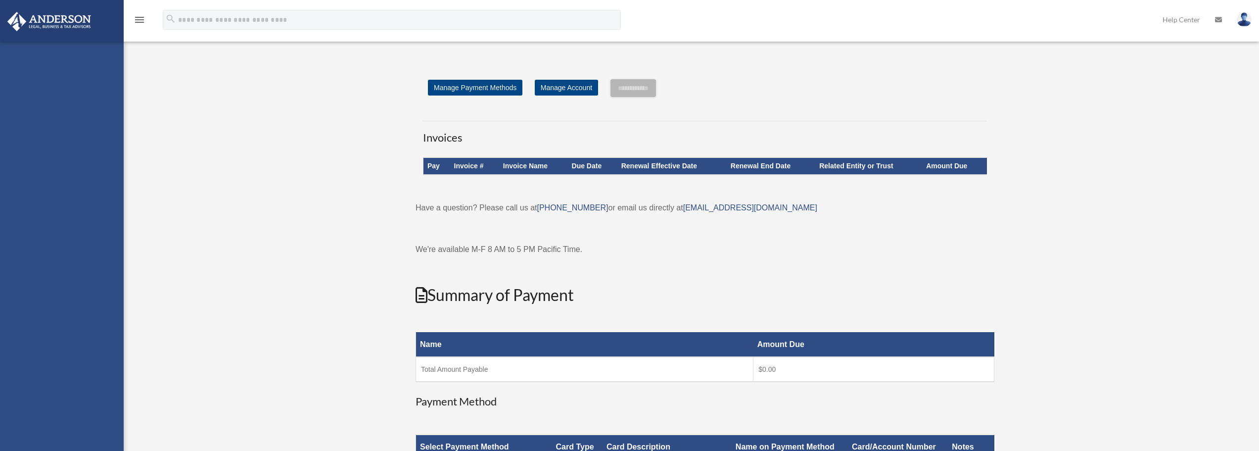 This screenshot has width=1259, height=451. What do you see at coordinates (771, 166) in the screenshot?
I see `th: Renewal End Date` at bounding box center [771, 166].